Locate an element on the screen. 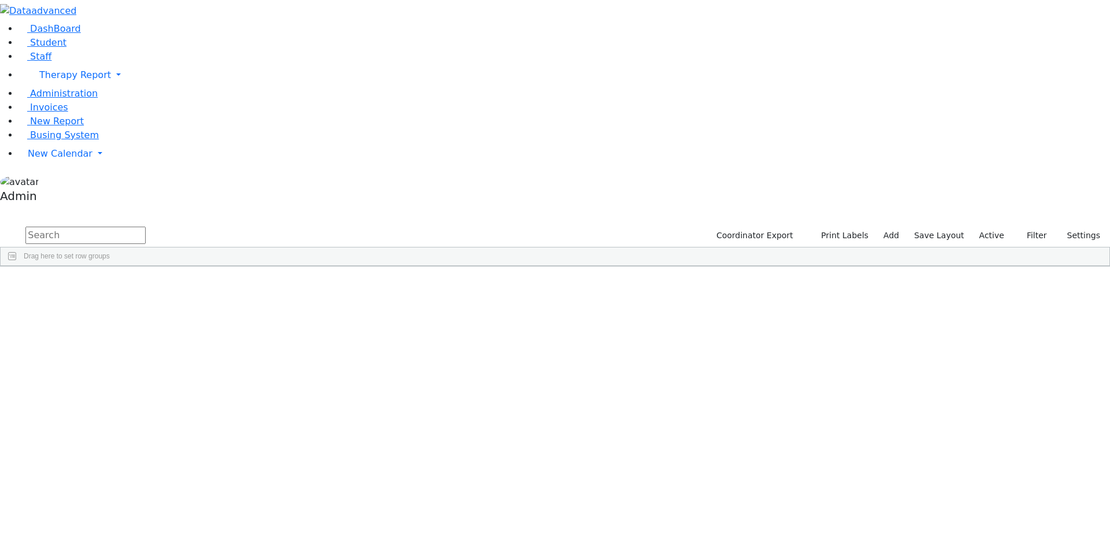 The image size is (1110, 551). a: Invoices is located at coordinates (43, 107).